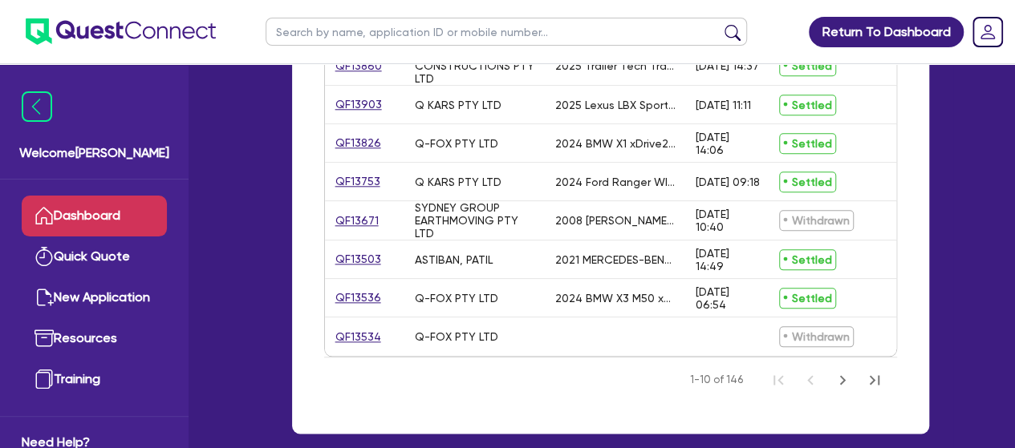  What do you see at coordinates (453, 260) in the screenshot?
I see `div: ASTIBAN, PATIL` at bounding box center [453, 260].